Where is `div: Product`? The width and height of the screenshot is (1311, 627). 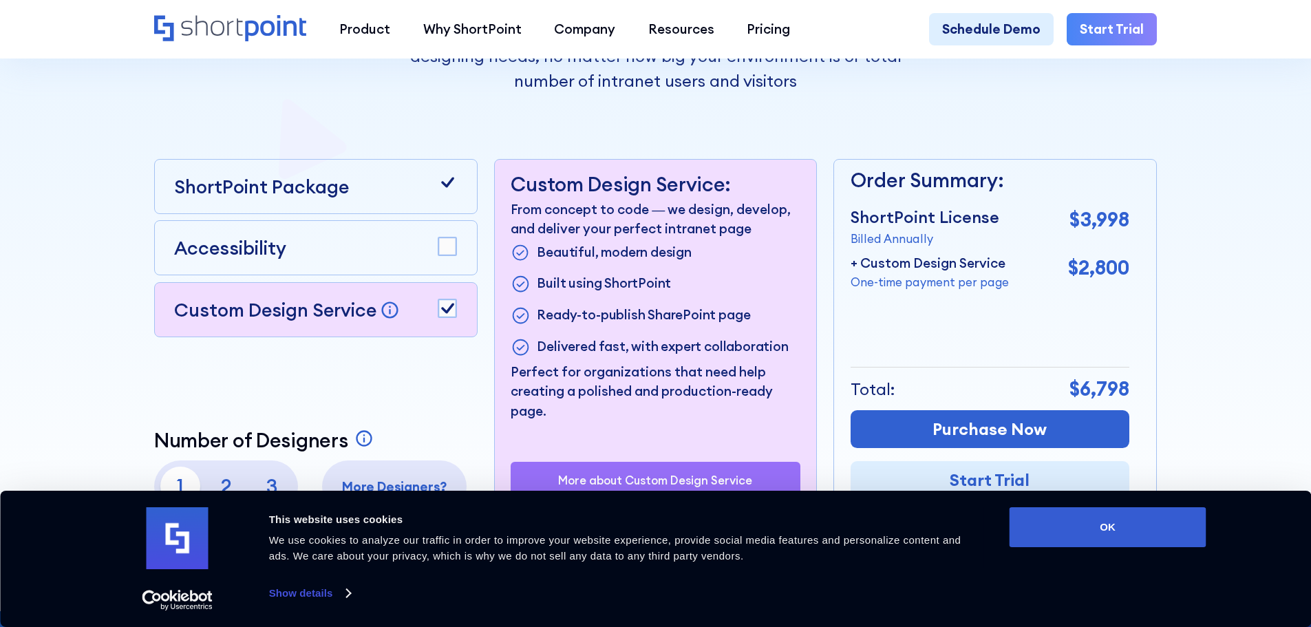 div: Product is located at coordinates (365, 29).